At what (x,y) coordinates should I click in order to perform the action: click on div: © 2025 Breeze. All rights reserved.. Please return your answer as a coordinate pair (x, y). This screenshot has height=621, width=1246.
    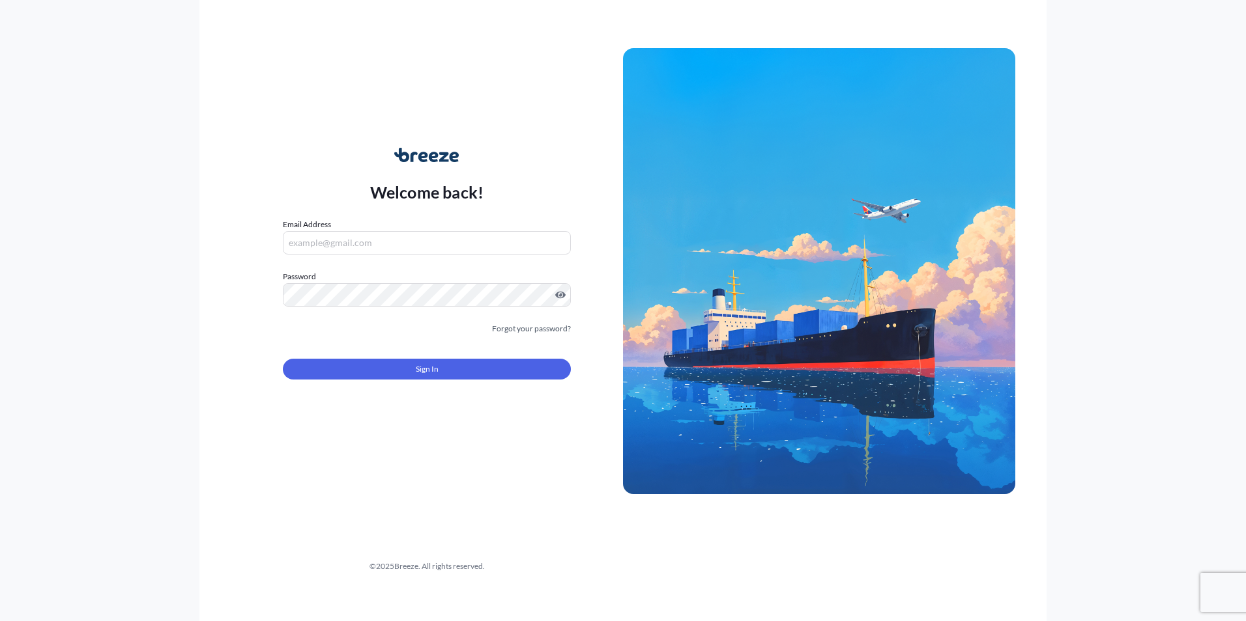
    Looking at the image, I should click on (427, 567).